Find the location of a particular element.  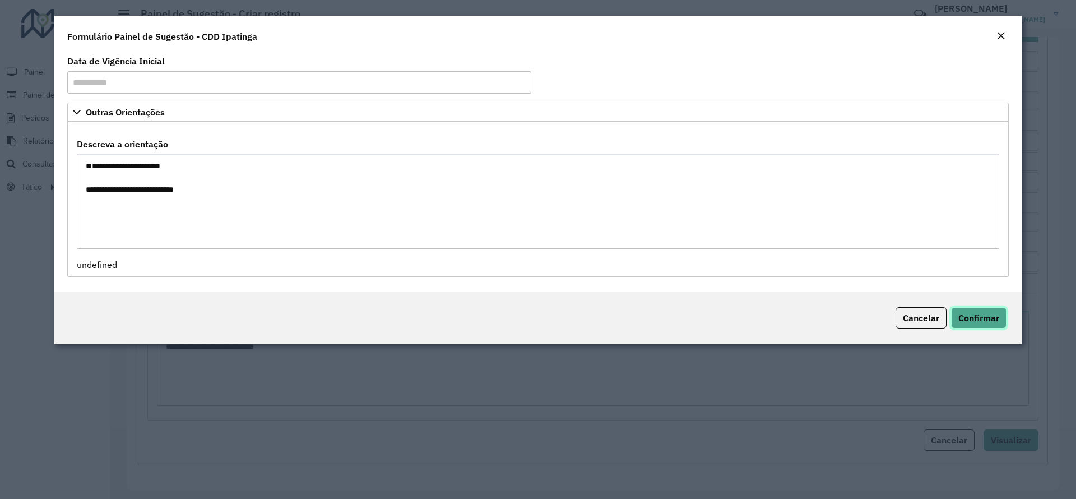

button: Cancelar is located at coordinates (920, 318).